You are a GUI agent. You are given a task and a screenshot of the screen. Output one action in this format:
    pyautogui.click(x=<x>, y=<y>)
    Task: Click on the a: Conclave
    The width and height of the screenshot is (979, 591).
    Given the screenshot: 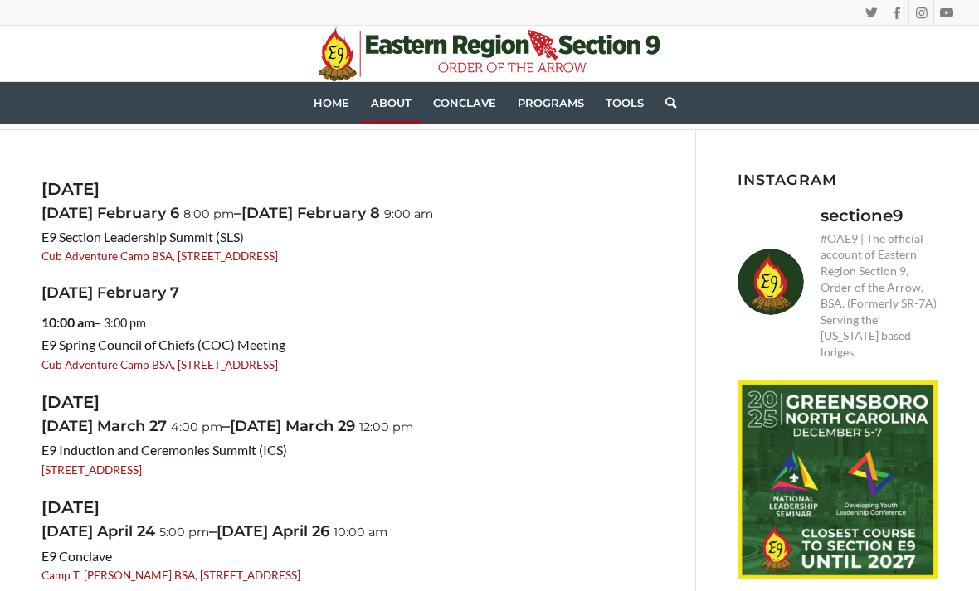 What is the action you would take?
    pyautogui.click(x=464, y=103)
    